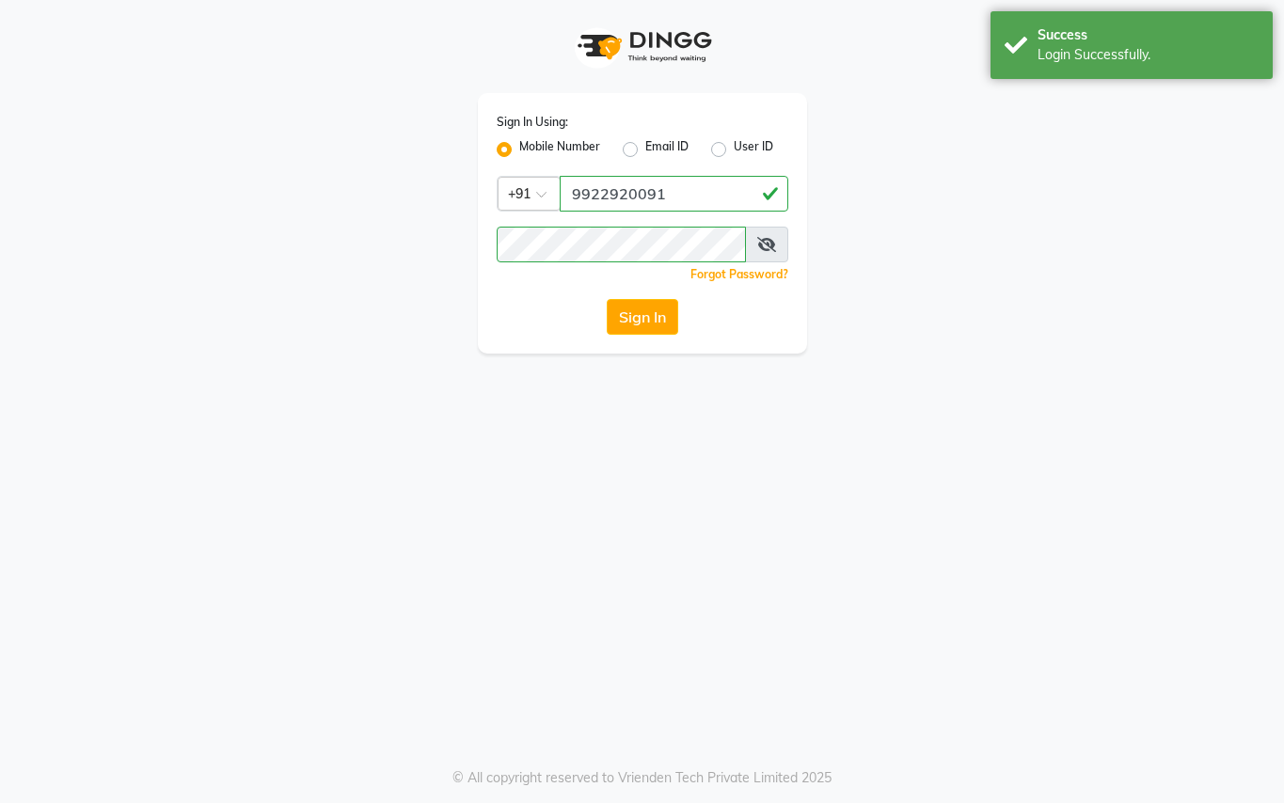 The height and width of the screenshot is (803, 1284). I want to click on button: Sign In, so click(642, 317).